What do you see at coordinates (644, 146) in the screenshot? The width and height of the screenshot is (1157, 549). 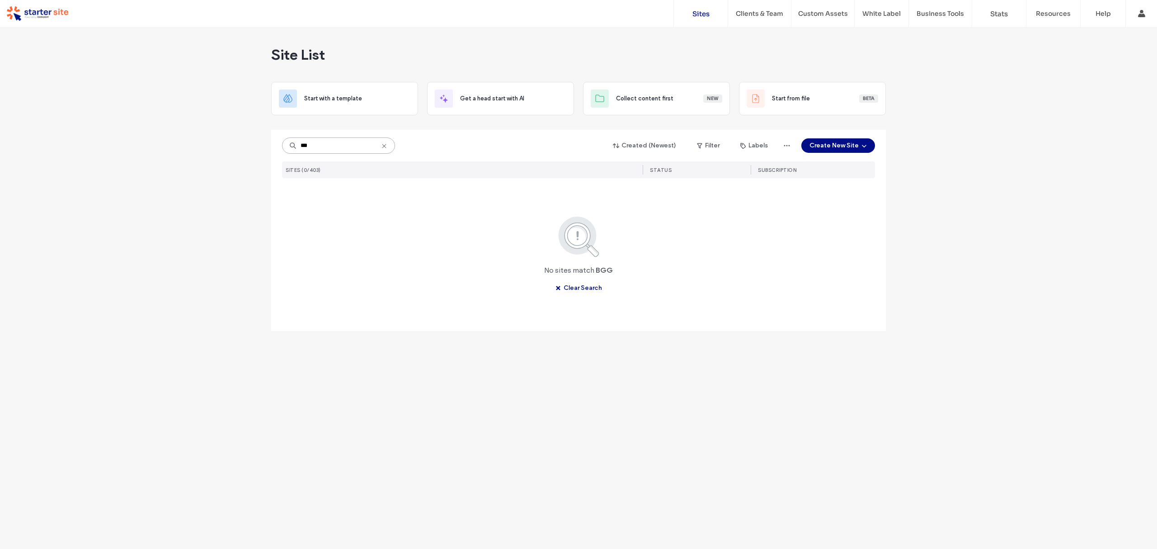 I see `button: Created (Newest)` at bounding box center [644, 146].